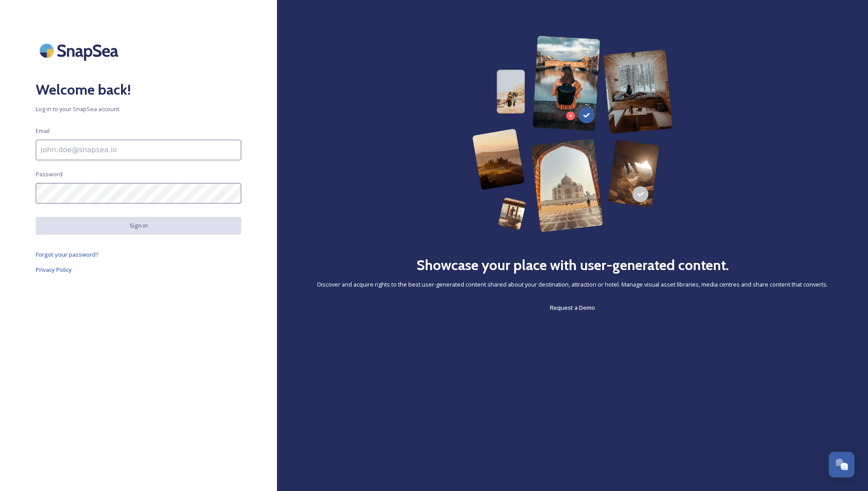 This screenshot has height=491, width=868. I want to click on span: Log in to your SnapSea account, so click(138, 109).